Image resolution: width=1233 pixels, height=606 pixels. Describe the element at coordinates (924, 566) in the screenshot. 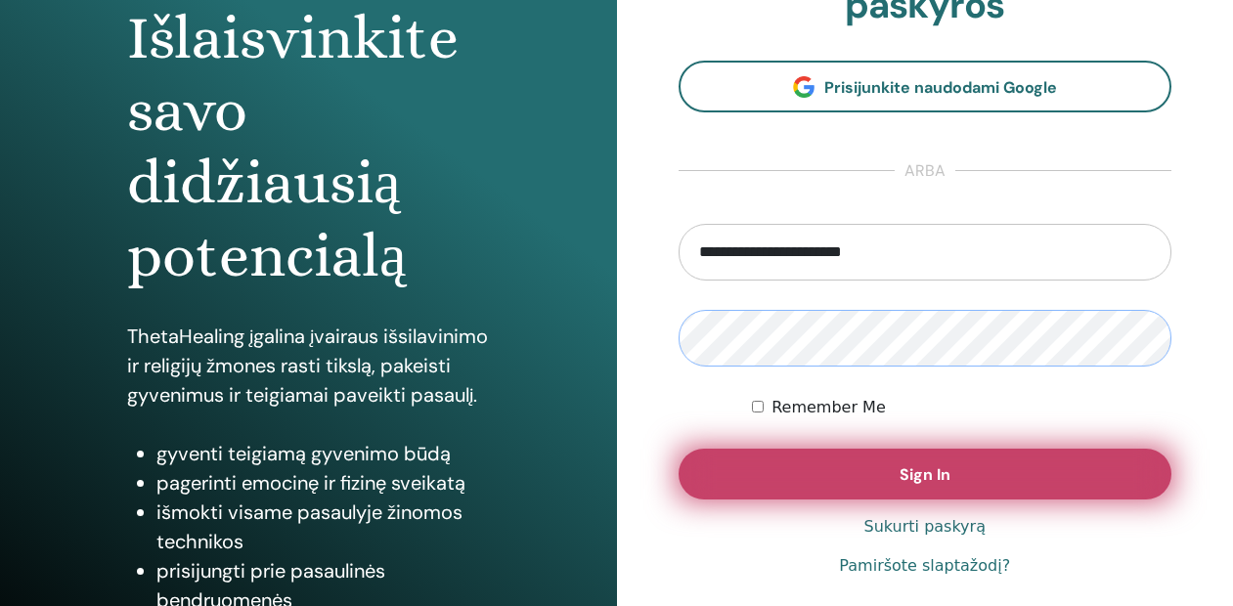

I see `a: Pamiršote slaptažodį?` at that location.